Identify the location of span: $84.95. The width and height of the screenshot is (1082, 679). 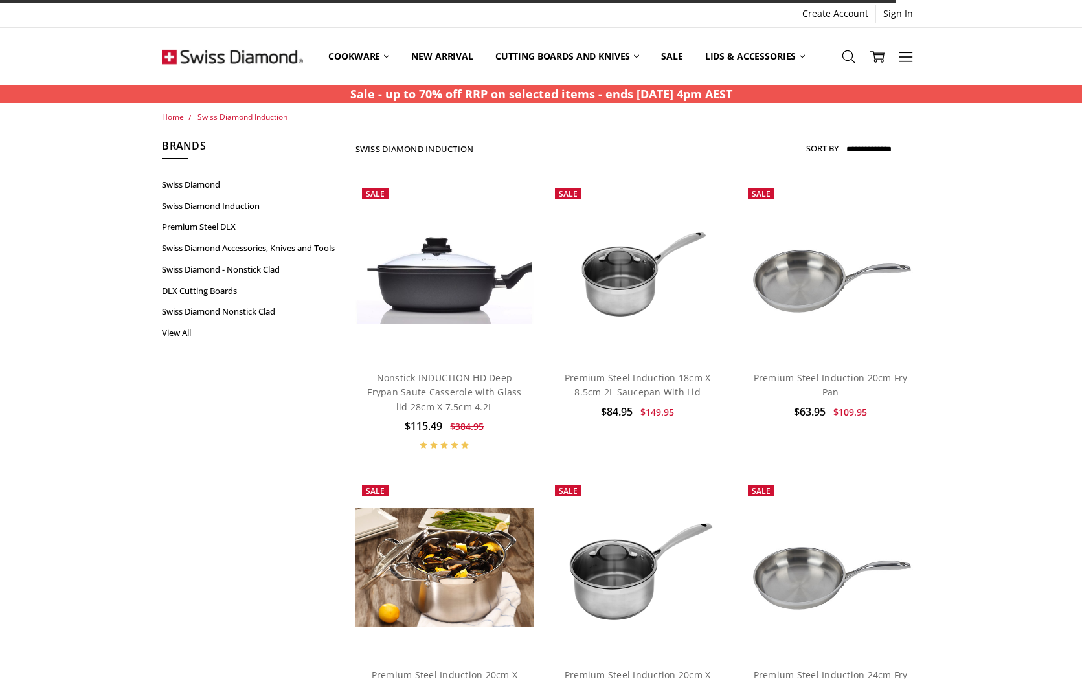
(616, 412).